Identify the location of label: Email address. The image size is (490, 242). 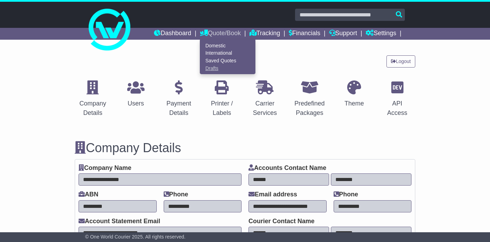
(273, 194).